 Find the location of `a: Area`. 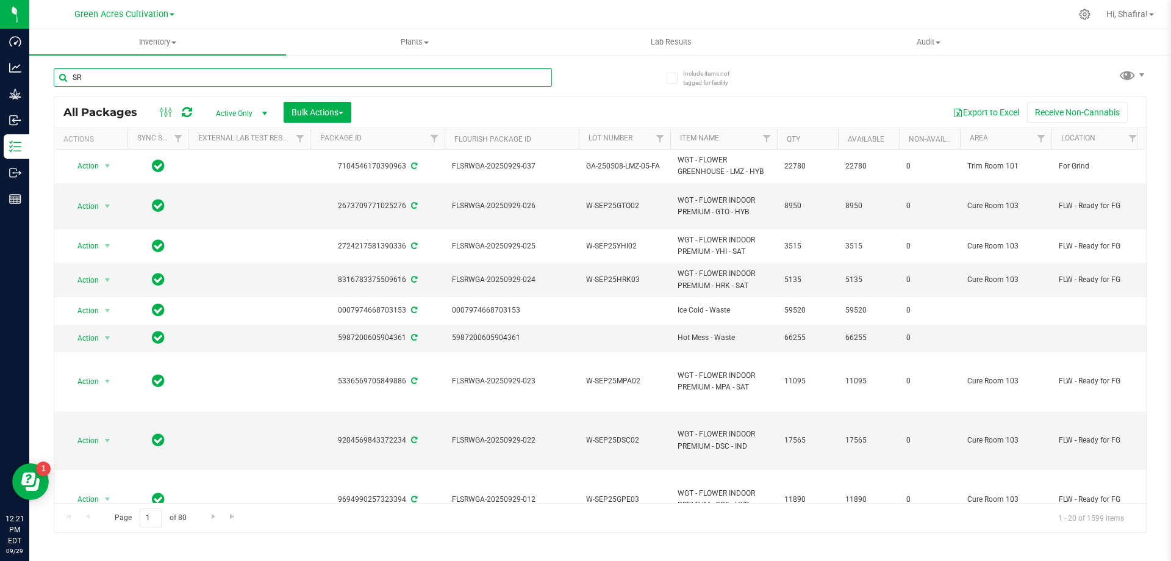

a: Area is located at coordinates (979, 138).